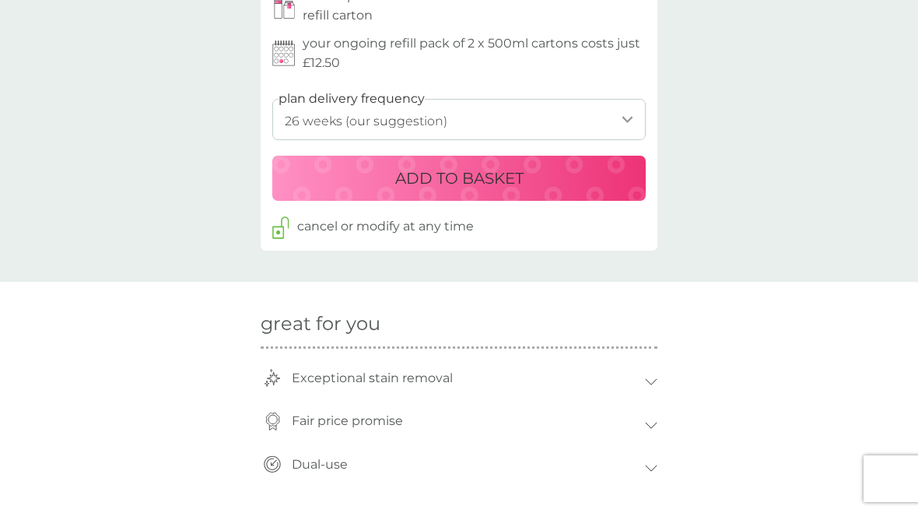 This screenshot has height=513, width=918. Describe the element at coordinates (272, 421) in the screenshot. I see `img: coin-icon.svg` at that location.